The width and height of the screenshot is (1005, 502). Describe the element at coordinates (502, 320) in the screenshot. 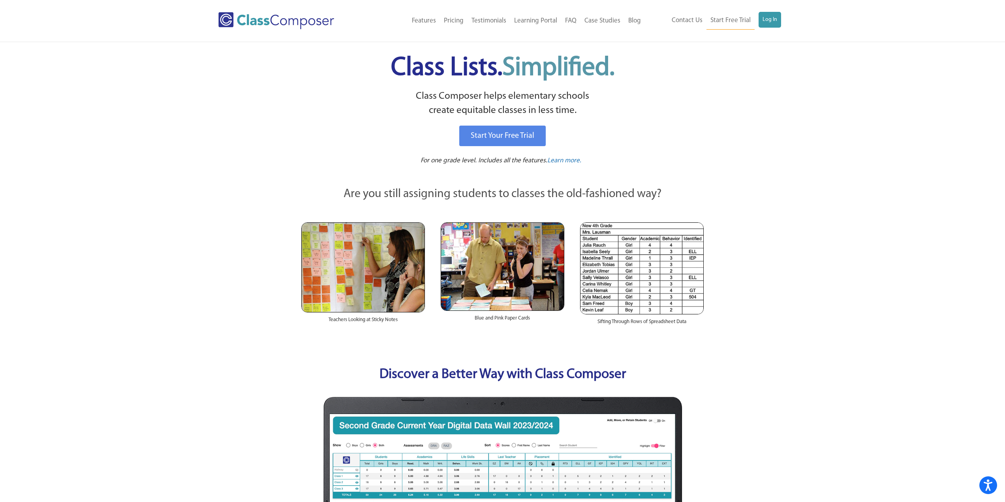

I see `div: Blue and Pink Paper Cards` at that location.